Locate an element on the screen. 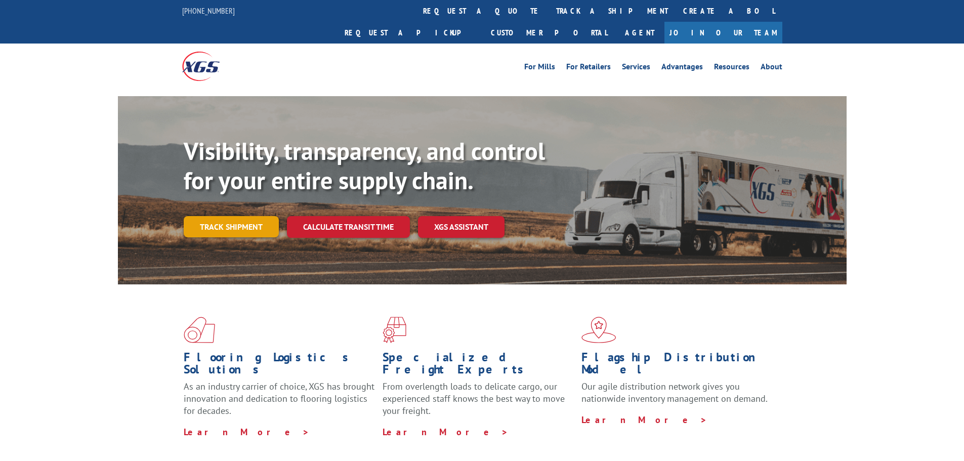 The width and height of the screenshot is (964, 461). a: Resources is located at coordinates (732, 68).